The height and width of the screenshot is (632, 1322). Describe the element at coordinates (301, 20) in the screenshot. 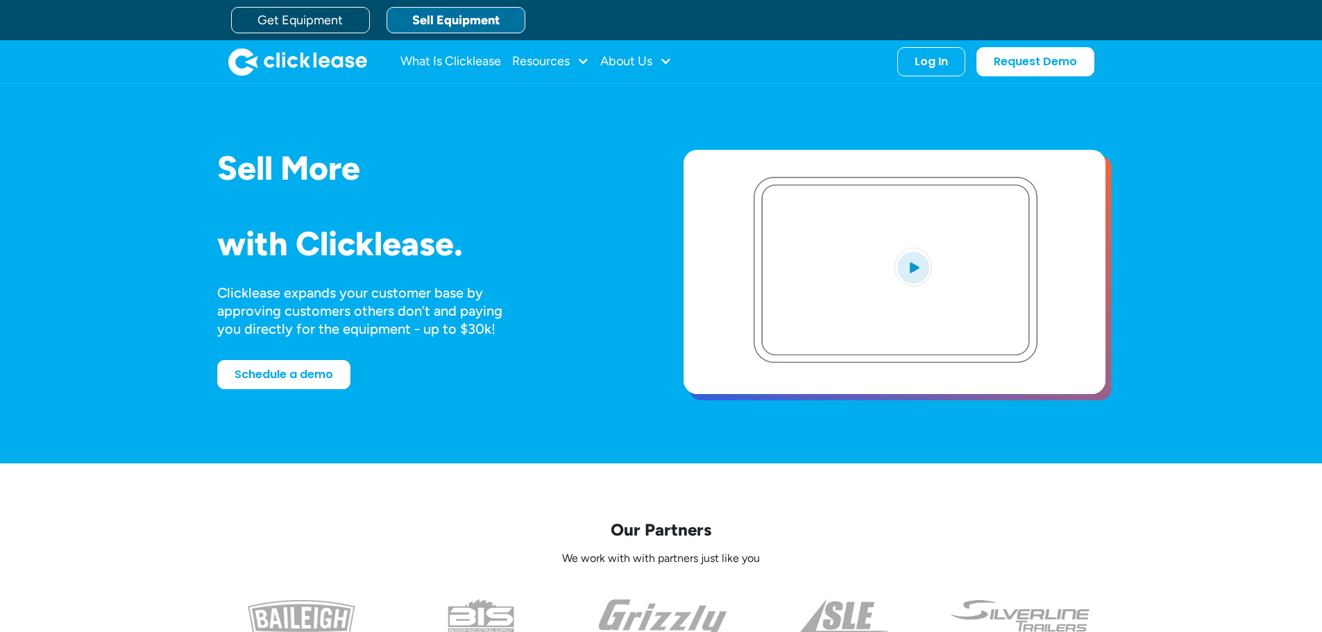

I see `a: Get Equipment` at that location.